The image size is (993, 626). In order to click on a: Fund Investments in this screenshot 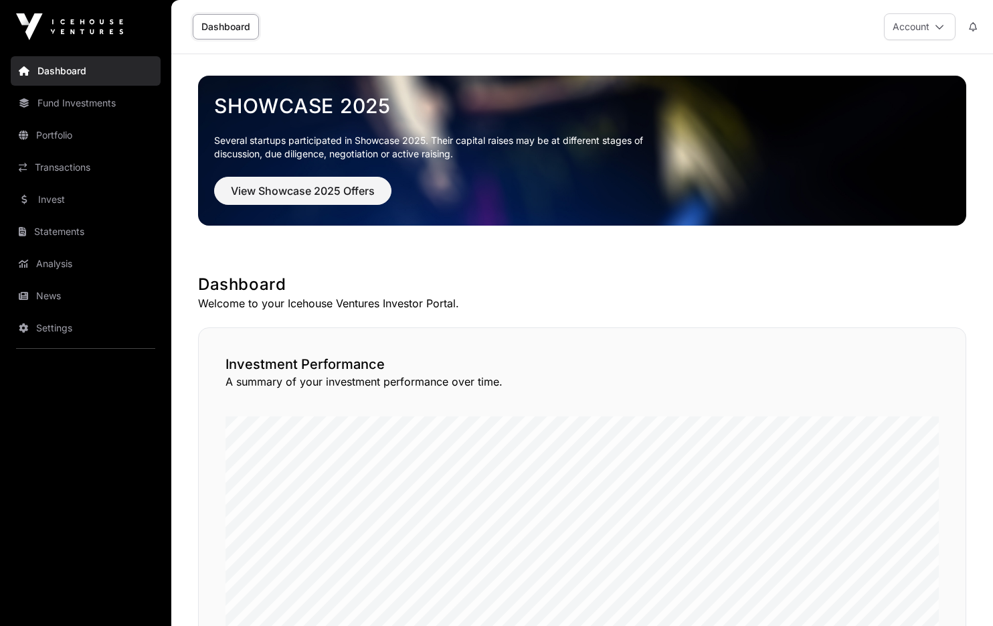, I will do `click(86, 103)`.